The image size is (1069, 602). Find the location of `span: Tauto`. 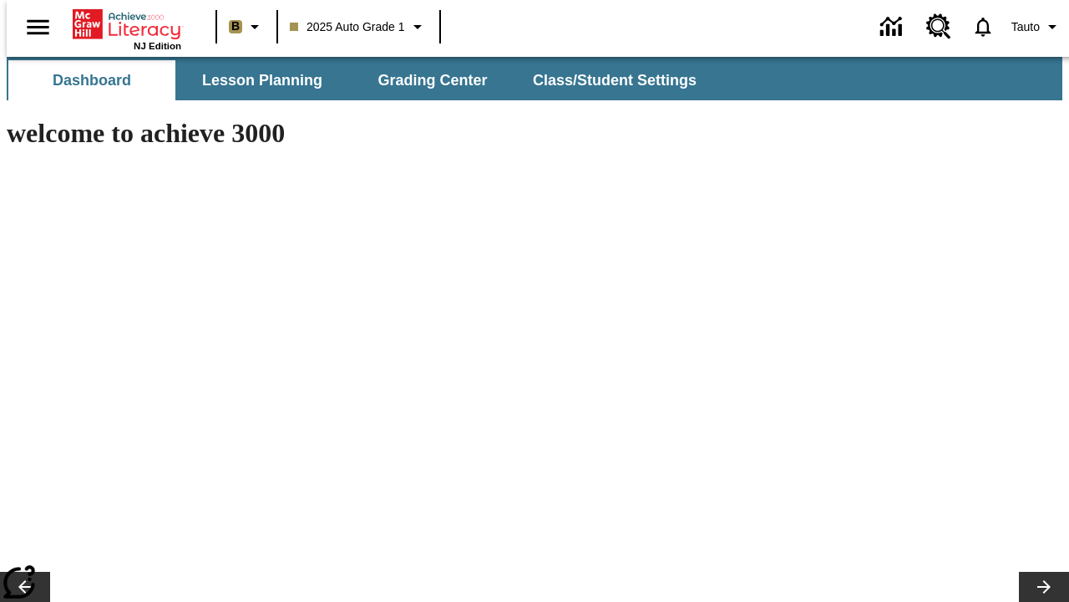

span: Tauto is located at coordinates (1026, 27).